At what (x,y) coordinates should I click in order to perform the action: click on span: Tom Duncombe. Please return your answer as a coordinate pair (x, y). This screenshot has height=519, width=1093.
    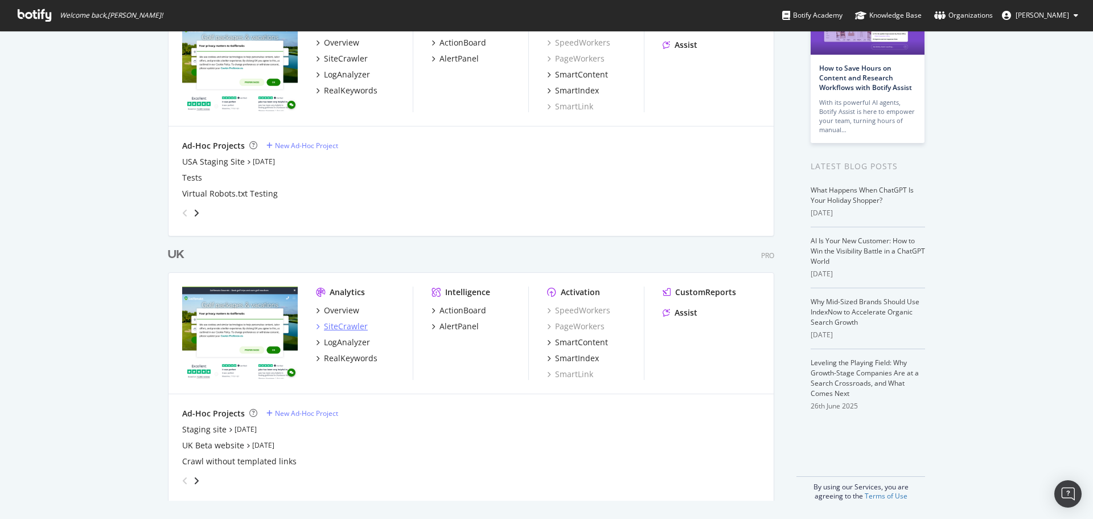
    Looking at the image, I should click on (1042, 15).